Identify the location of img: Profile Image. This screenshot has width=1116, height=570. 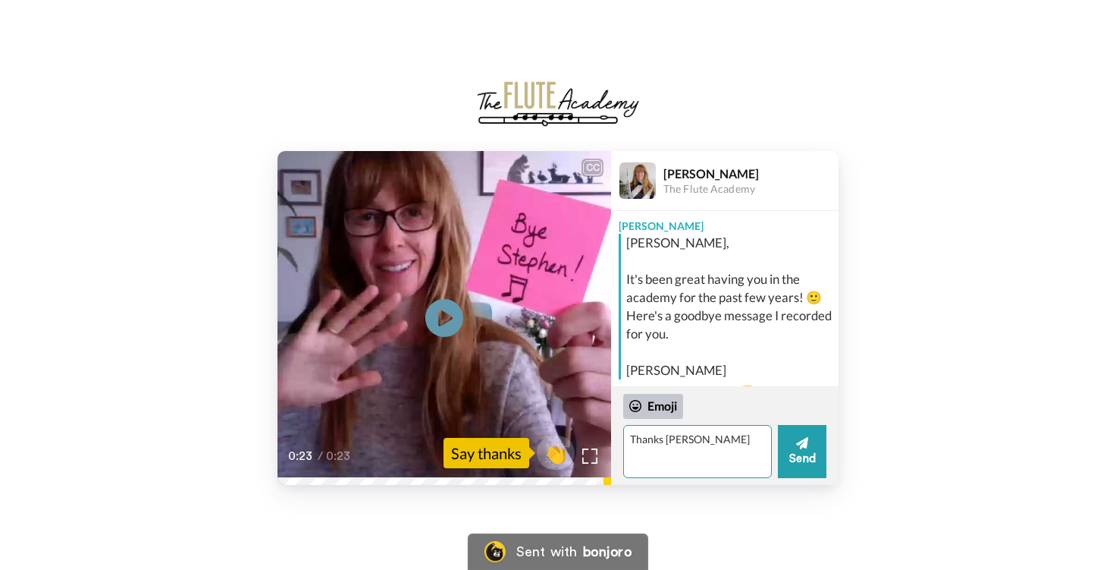
(638, 181).